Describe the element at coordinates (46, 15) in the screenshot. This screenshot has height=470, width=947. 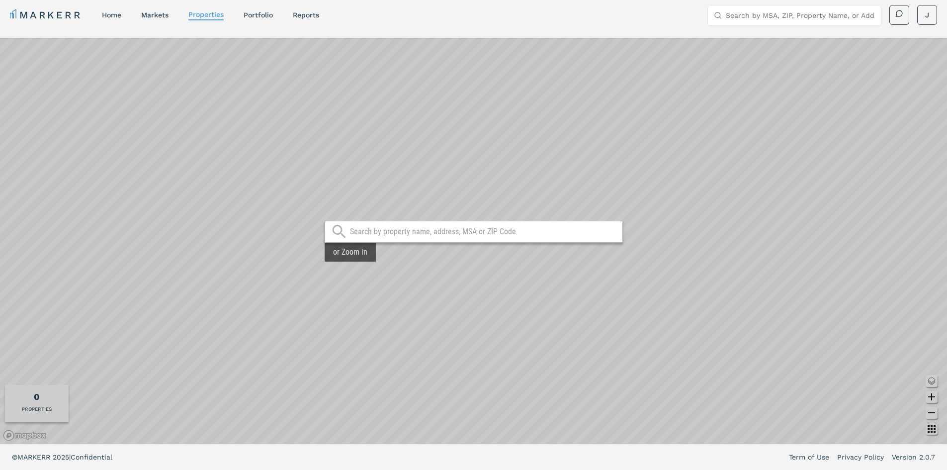
I see `a: MARKERR` at that location.